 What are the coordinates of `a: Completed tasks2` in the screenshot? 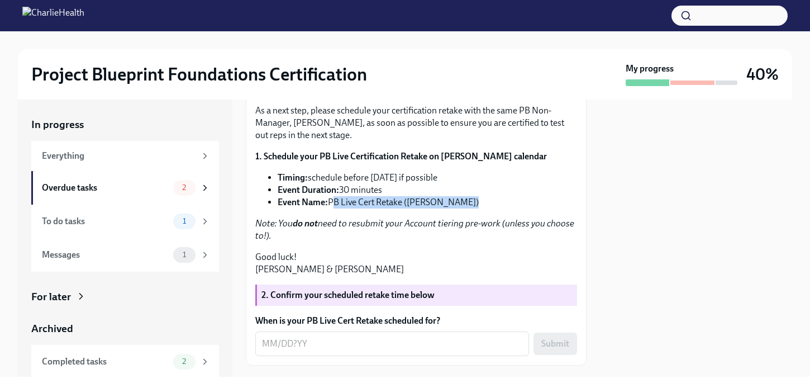 It's located at (125, 361).